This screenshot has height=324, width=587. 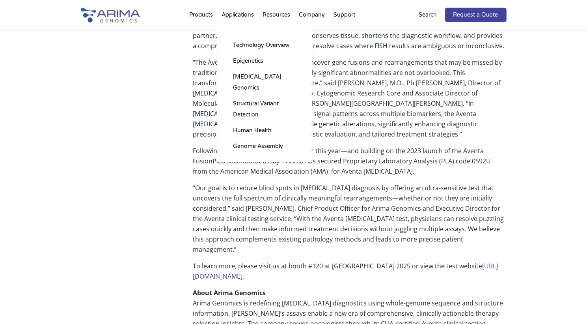 What do you see at coordinates (265, 45) in the screenshot?
I see `a: Technology Overview` at bounding box center [265, 45].